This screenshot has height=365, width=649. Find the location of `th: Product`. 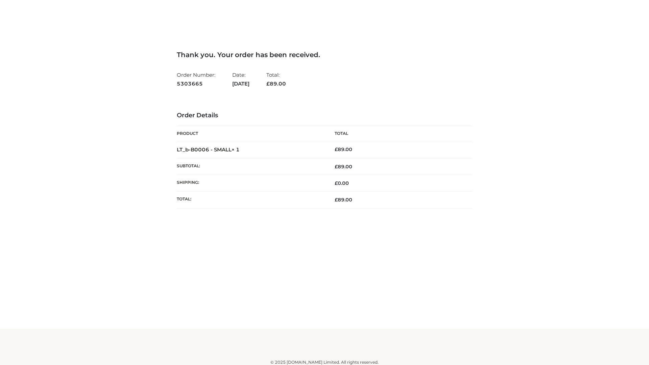

th: Product is located at coordinates (251, 134).